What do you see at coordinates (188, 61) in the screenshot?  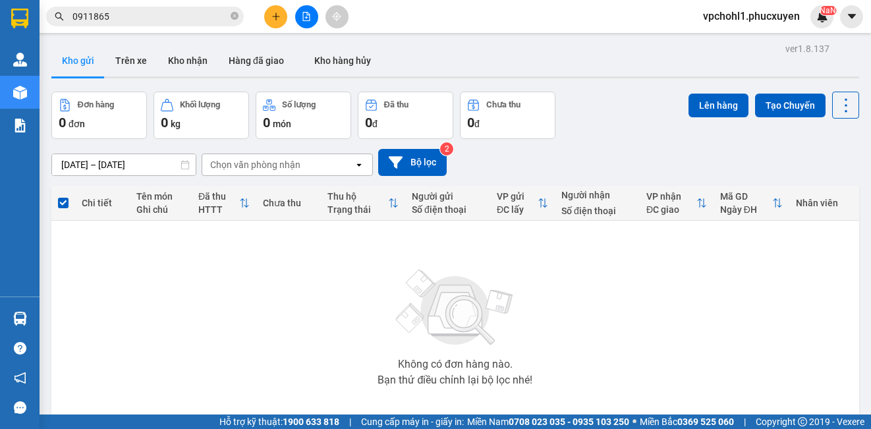 I see `button: Kho nhận` at bounding box center [188, 61].